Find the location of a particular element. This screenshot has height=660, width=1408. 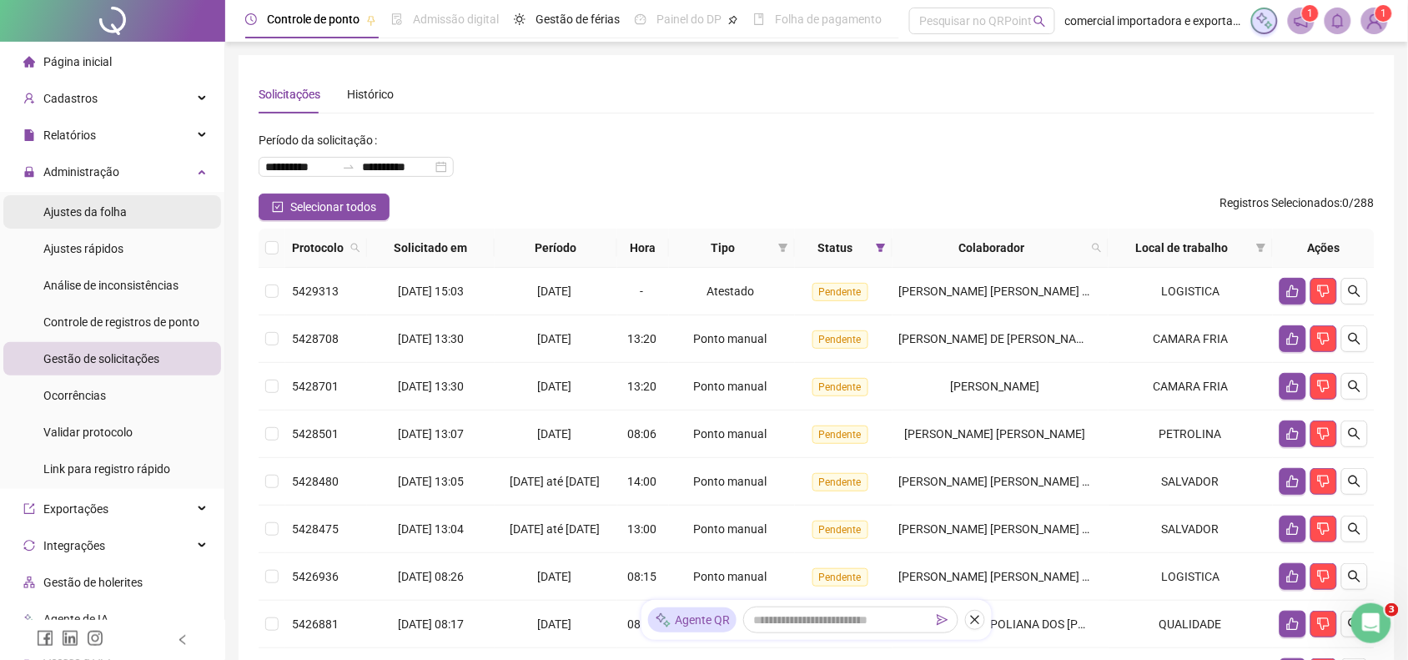

span: sun is located at coordinates (520, 19).